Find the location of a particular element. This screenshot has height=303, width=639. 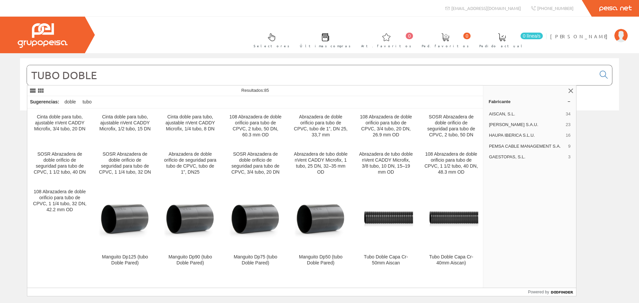

img: Manguito Dp75 (tubo Doble Pared) is located at coordinates (255, 219).